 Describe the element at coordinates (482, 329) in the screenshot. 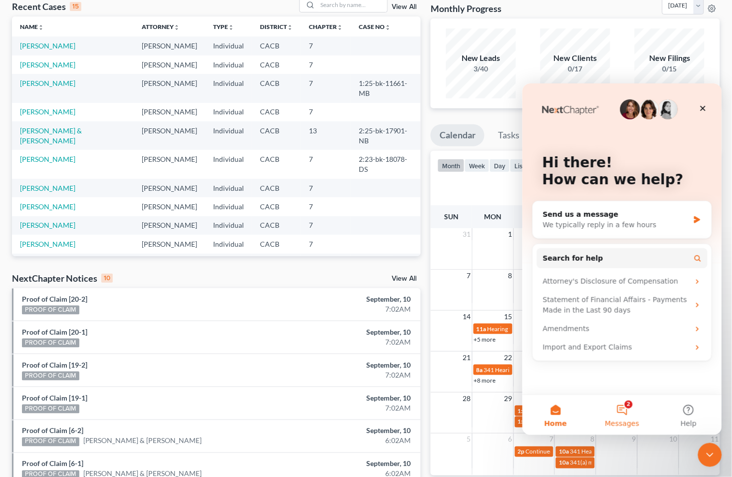

I see `span: 11a` at that location.